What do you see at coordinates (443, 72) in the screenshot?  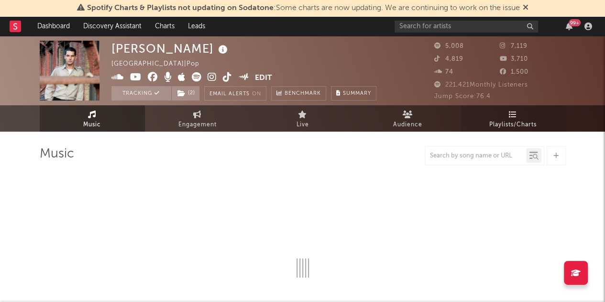 I see `span: 74` at bounding box center [443, 72].